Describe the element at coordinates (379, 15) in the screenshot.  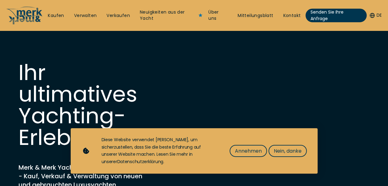
I see `font: DE` at that location.